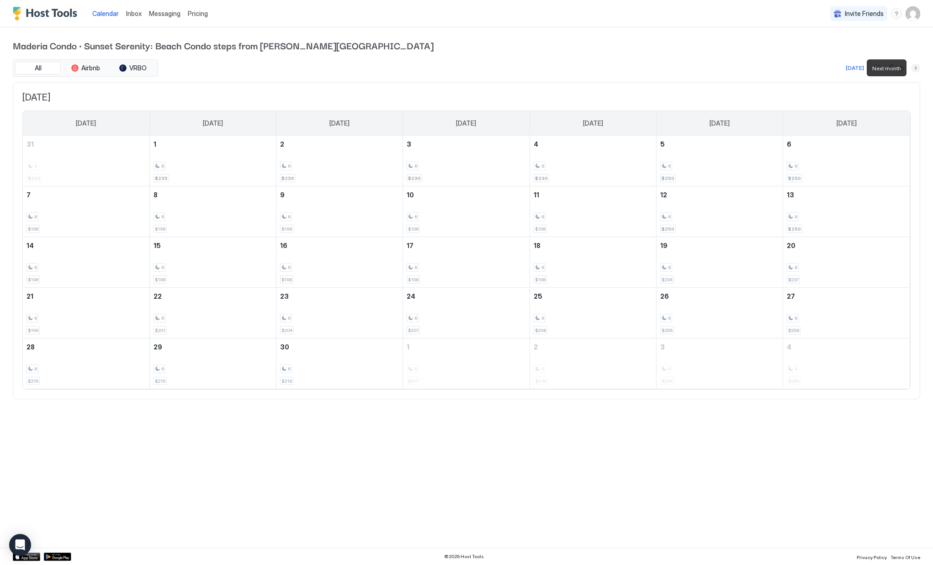 The width and height of the screenshot is (933, 565). I want to click on td: September 14, 2025, so click(86, 262).